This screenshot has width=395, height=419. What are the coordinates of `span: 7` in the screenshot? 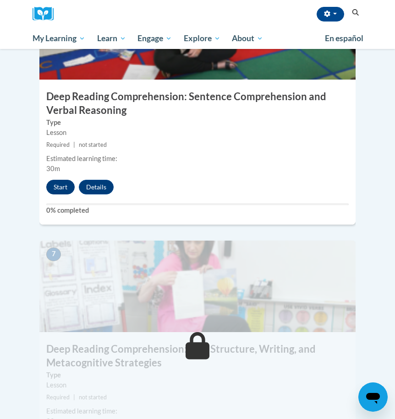 It's located at (54, 255).